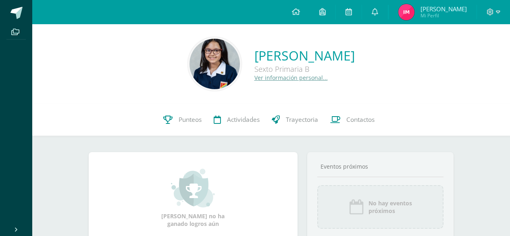  I want to click on a: Contactos, so click(352, 120).